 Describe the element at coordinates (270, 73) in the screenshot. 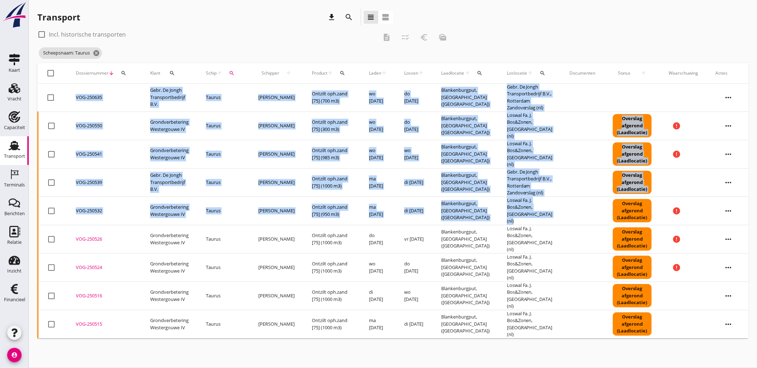

I see `span: Schipper` at that location.